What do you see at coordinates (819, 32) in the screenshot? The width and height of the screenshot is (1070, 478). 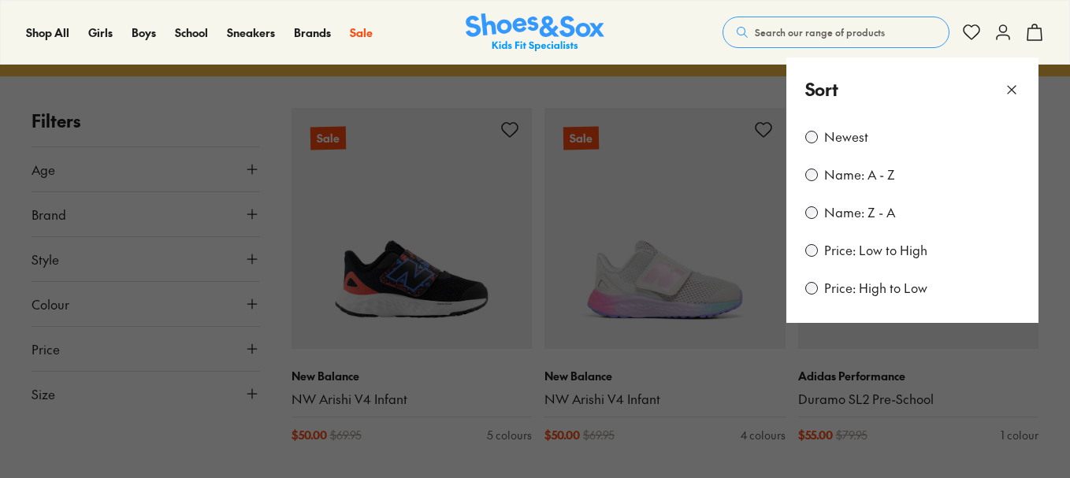 I see `span: Search our range of products` at bounding box center [819, 32].